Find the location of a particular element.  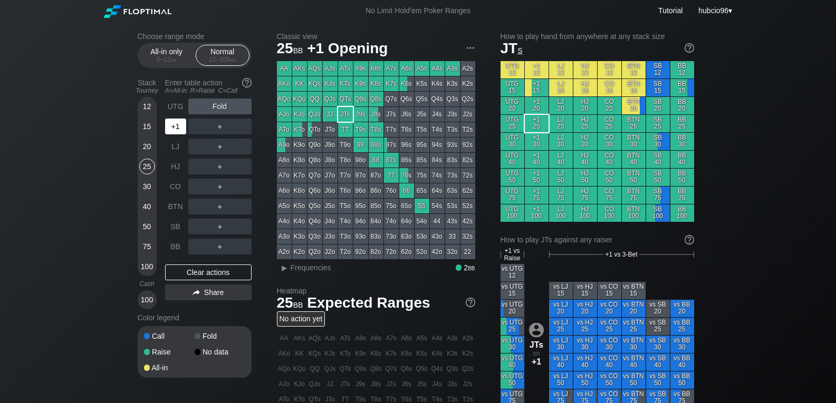

div: KQo is located at coordinates (300, 99).